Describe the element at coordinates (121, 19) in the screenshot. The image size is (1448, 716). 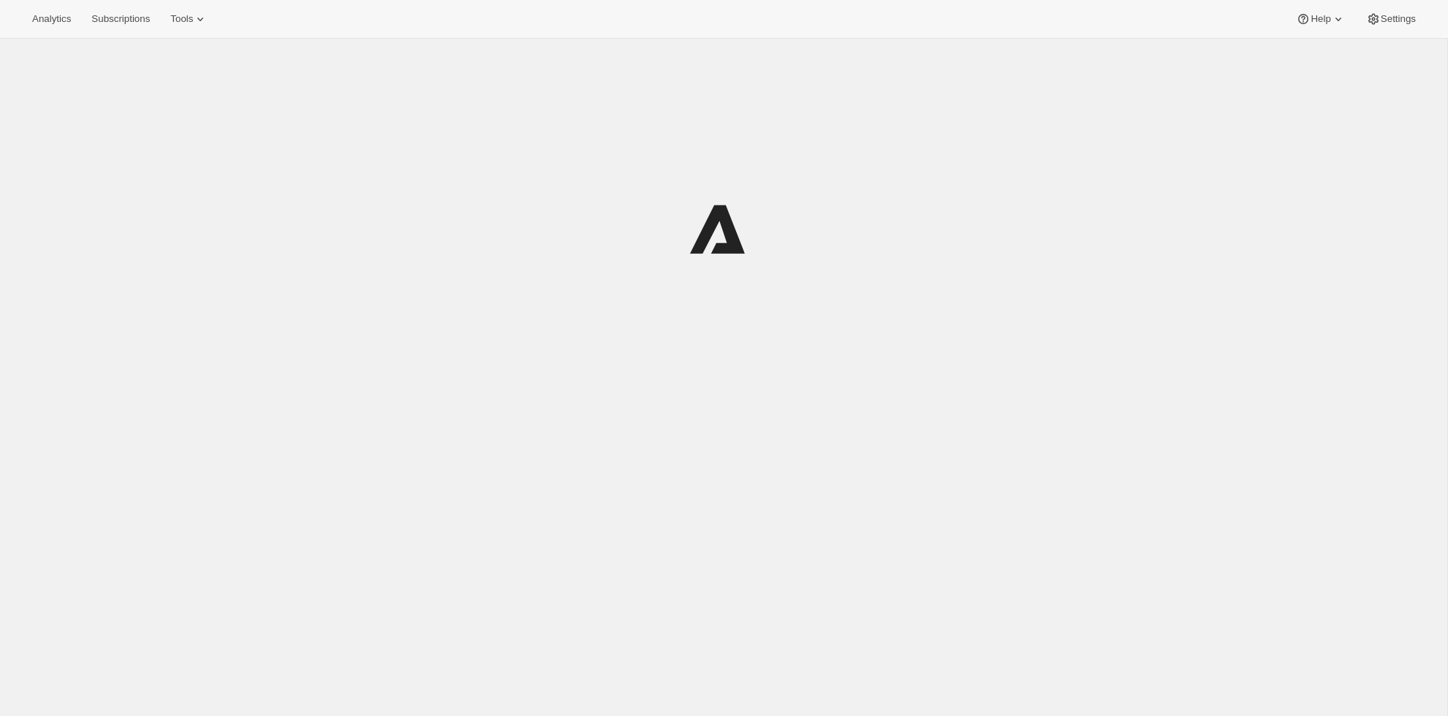
I see `span: Subscriptions` at that location.